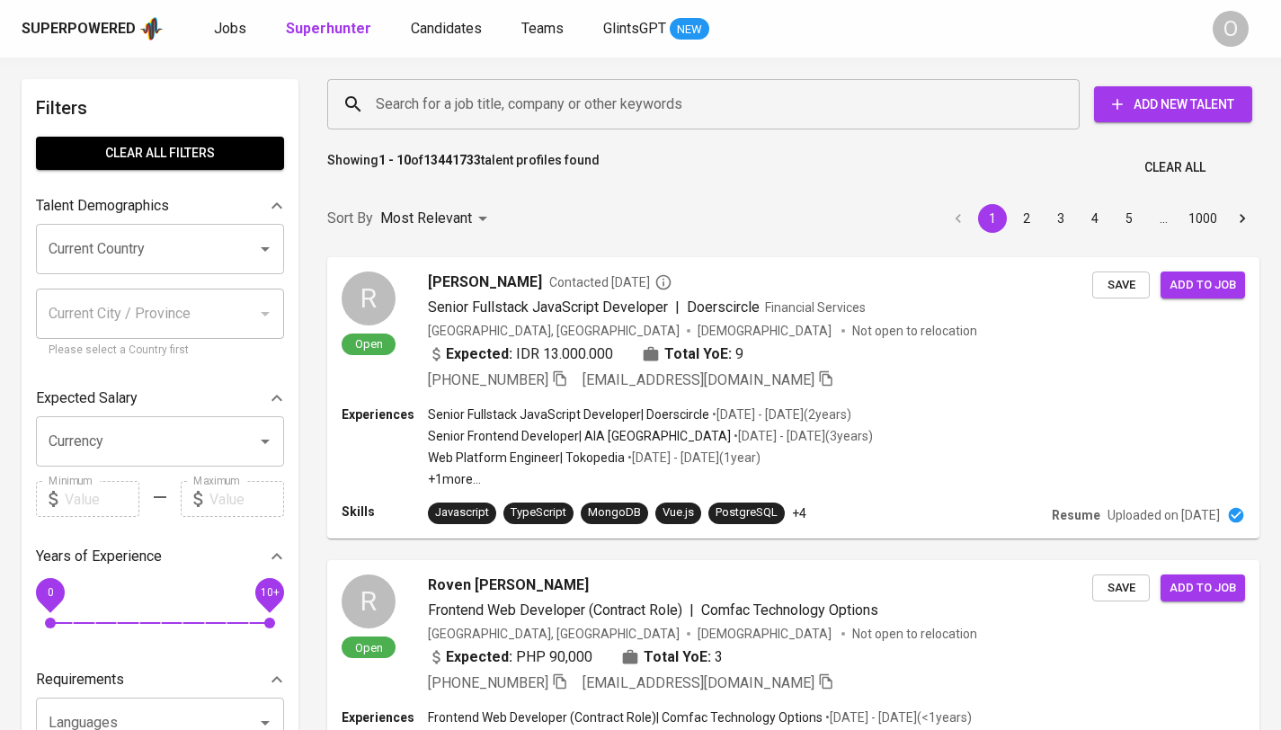 The image size is (1281, 730). I want to click on span: Doerscircle, so click(723, 306).